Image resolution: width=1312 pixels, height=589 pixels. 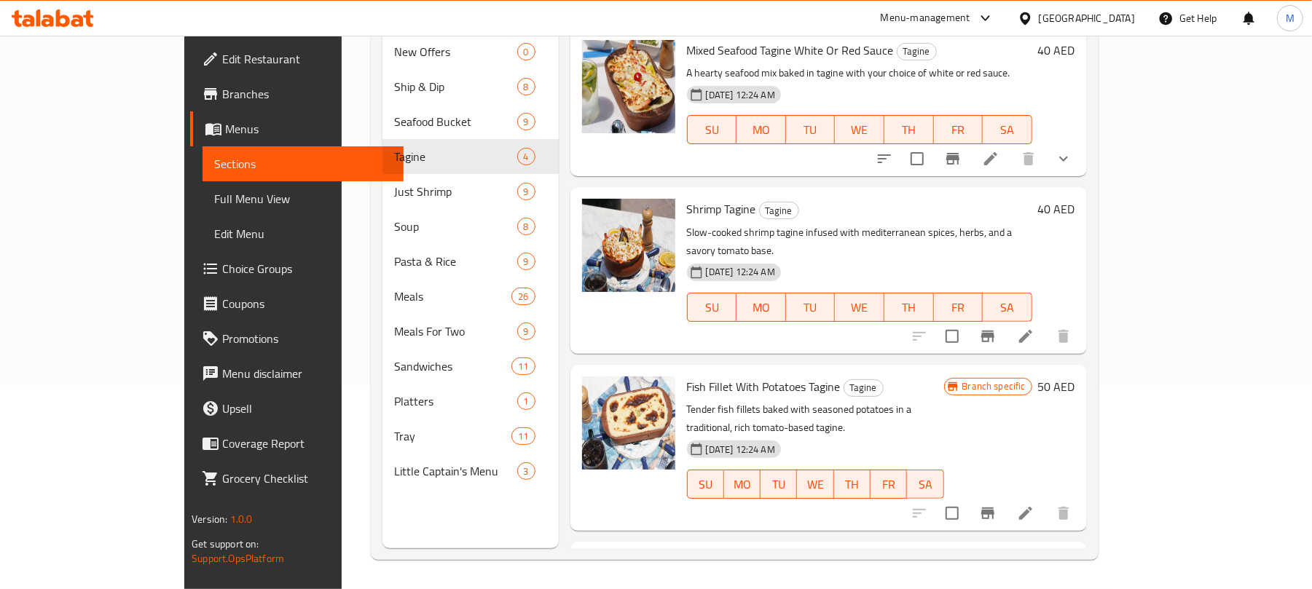 What do you see at coordinates (209, 520) in the screenshot?
I see `span: Version:` at bounding box center [209, 520].